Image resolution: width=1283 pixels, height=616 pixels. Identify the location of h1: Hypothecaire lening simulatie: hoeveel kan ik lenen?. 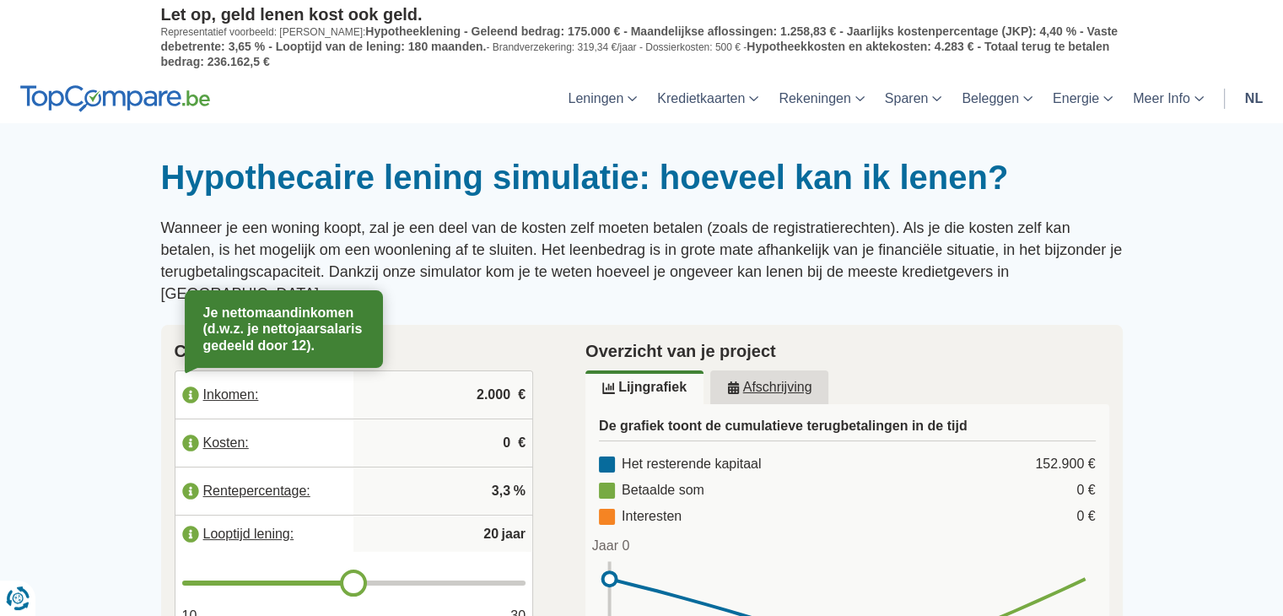
(642, 177).